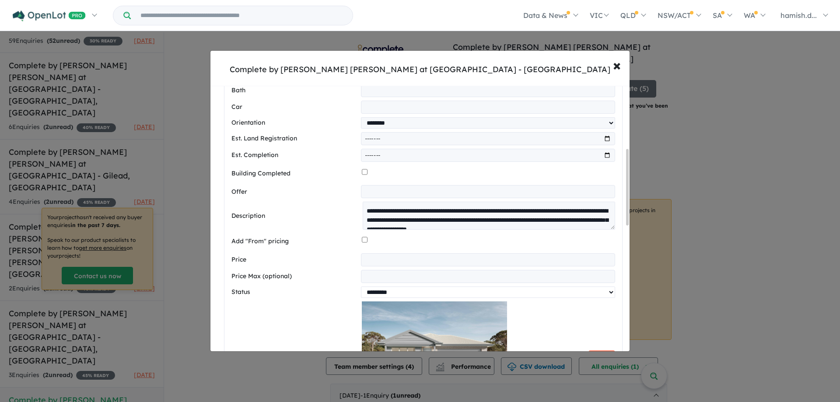 This screenshot has width=840, height=402. What do you see at coordinates (294, 139) in the screenshot?
I see `label: Est. Land Registration` at bounding box center [294, 139].